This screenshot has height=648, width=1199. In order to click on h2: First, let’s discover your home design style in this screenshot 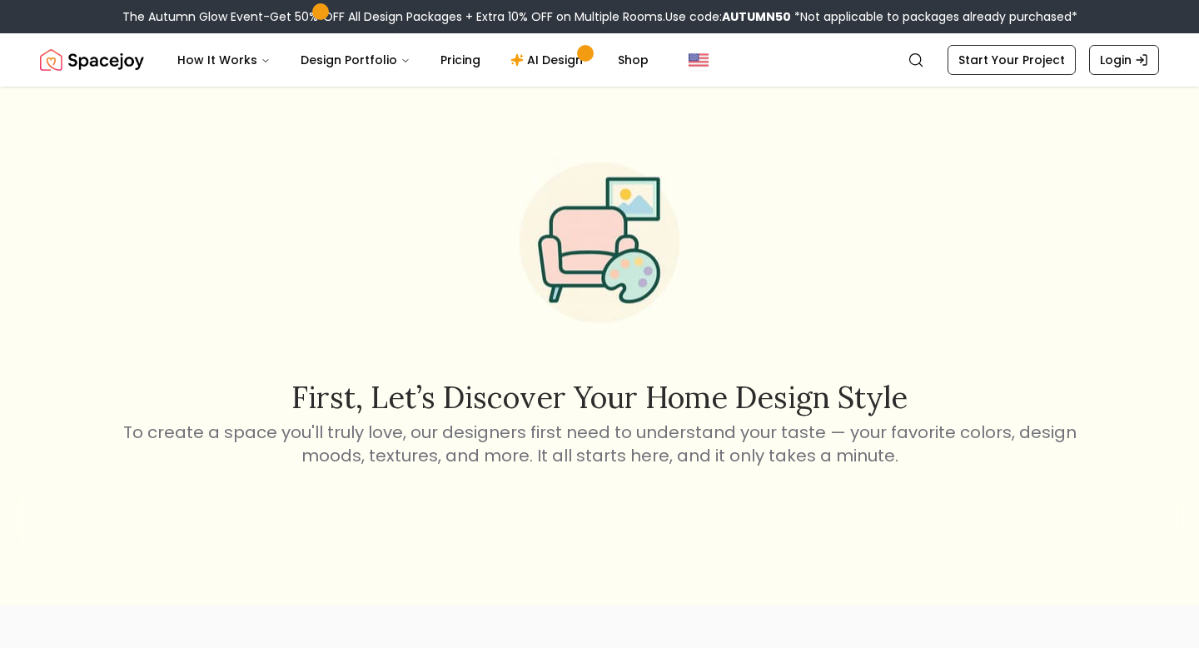, I will do `click(599, 397)`.